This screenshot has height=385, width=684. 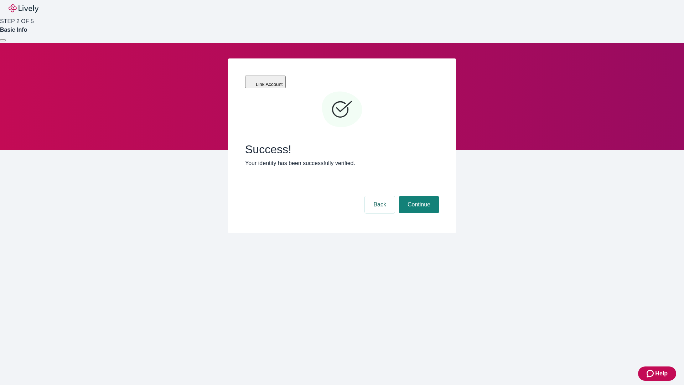 What do you see at coordinates (380, 205) in the screenshot?
I see `button: Back` at bounding box center [380, 205].